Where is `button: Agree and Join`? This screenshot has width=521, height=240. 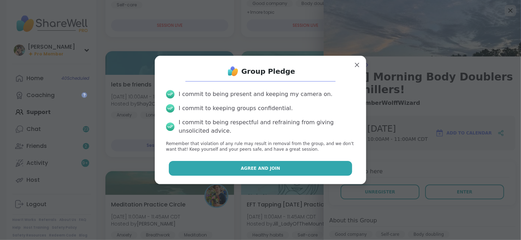 button: Agree and Join is located at coordinates (260, 168).